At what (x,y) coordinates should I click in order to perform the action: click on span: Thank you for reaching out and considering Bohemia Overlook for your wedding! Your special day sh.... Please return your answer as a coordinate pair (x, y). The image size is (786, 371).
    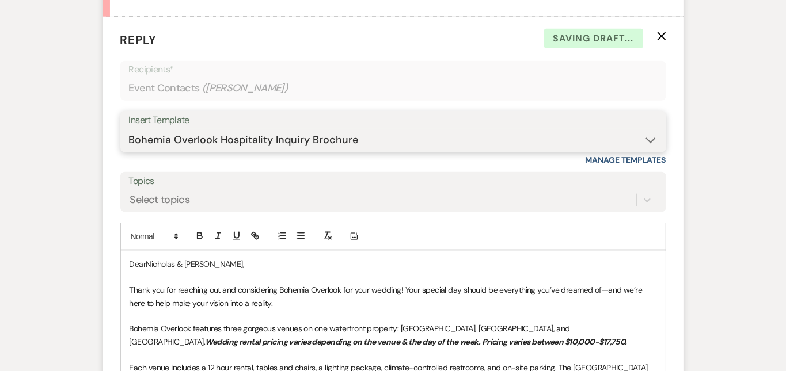
    Looking at the image, I should click on (387, 297).